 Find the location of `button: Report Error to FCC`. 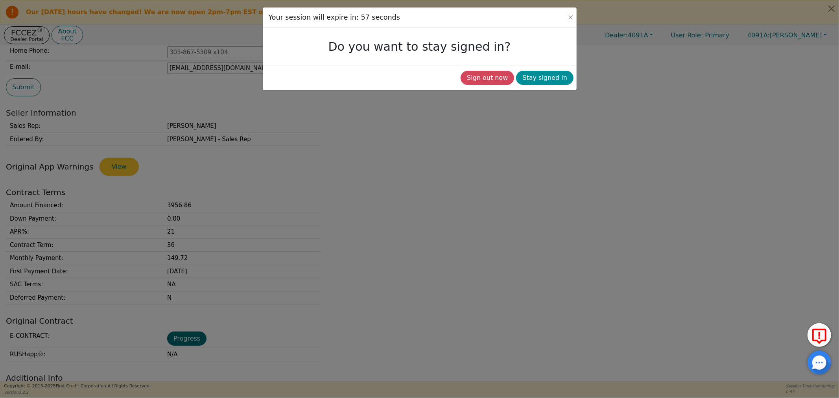

button: Report Error to FCC is located at coordinates (819, 335).